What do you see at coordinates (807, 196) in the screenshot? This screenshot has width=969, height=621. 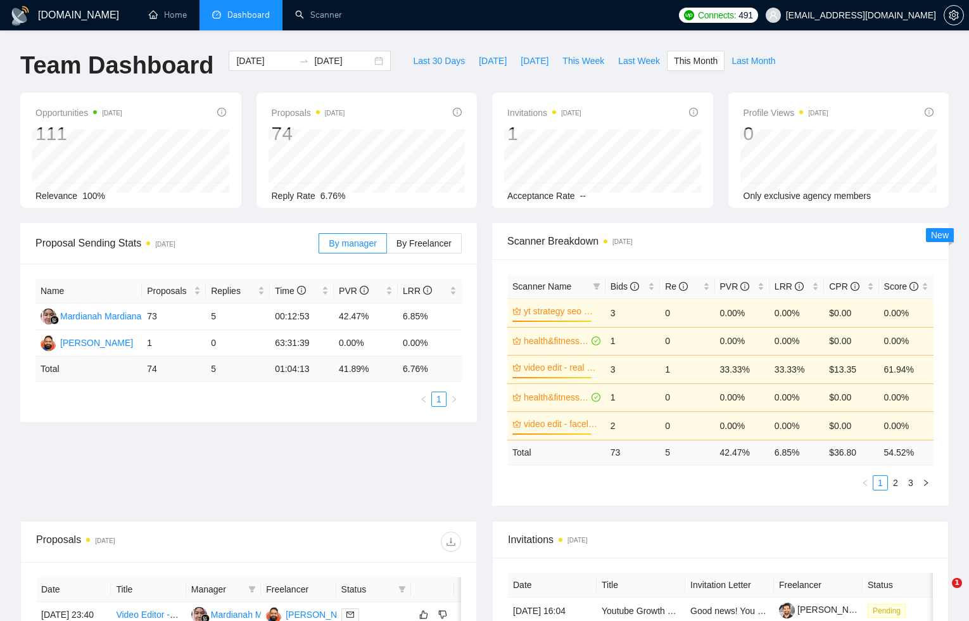 I see `span: Only exclusive agency members` at bounding box center [807, 196].